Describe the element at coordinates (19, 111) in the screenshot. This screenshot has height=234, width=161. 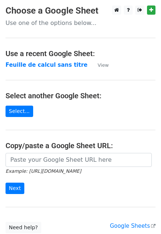
I see `a: Select...` at that location.